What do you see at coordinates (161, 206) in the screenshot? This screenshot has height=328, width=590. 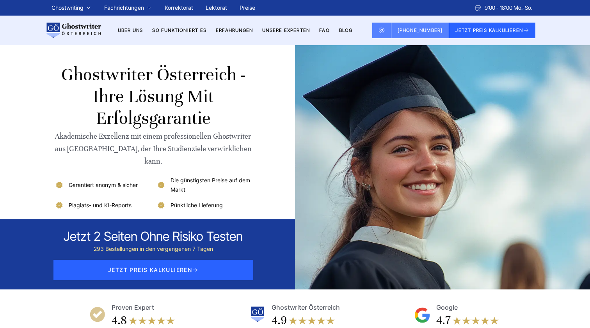 I see `img: Pünktliche Lieferung` at bounding box center [161, 206].